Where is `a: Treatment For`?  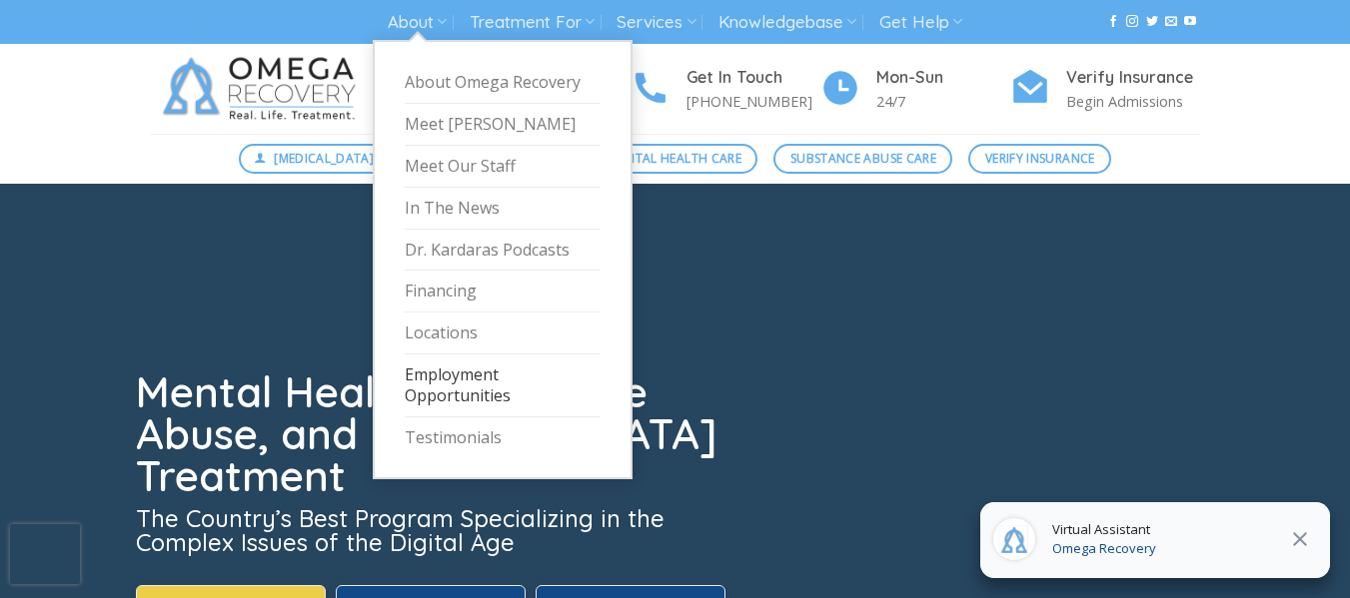
a: Treatment For is located at coordinates (531, 22).